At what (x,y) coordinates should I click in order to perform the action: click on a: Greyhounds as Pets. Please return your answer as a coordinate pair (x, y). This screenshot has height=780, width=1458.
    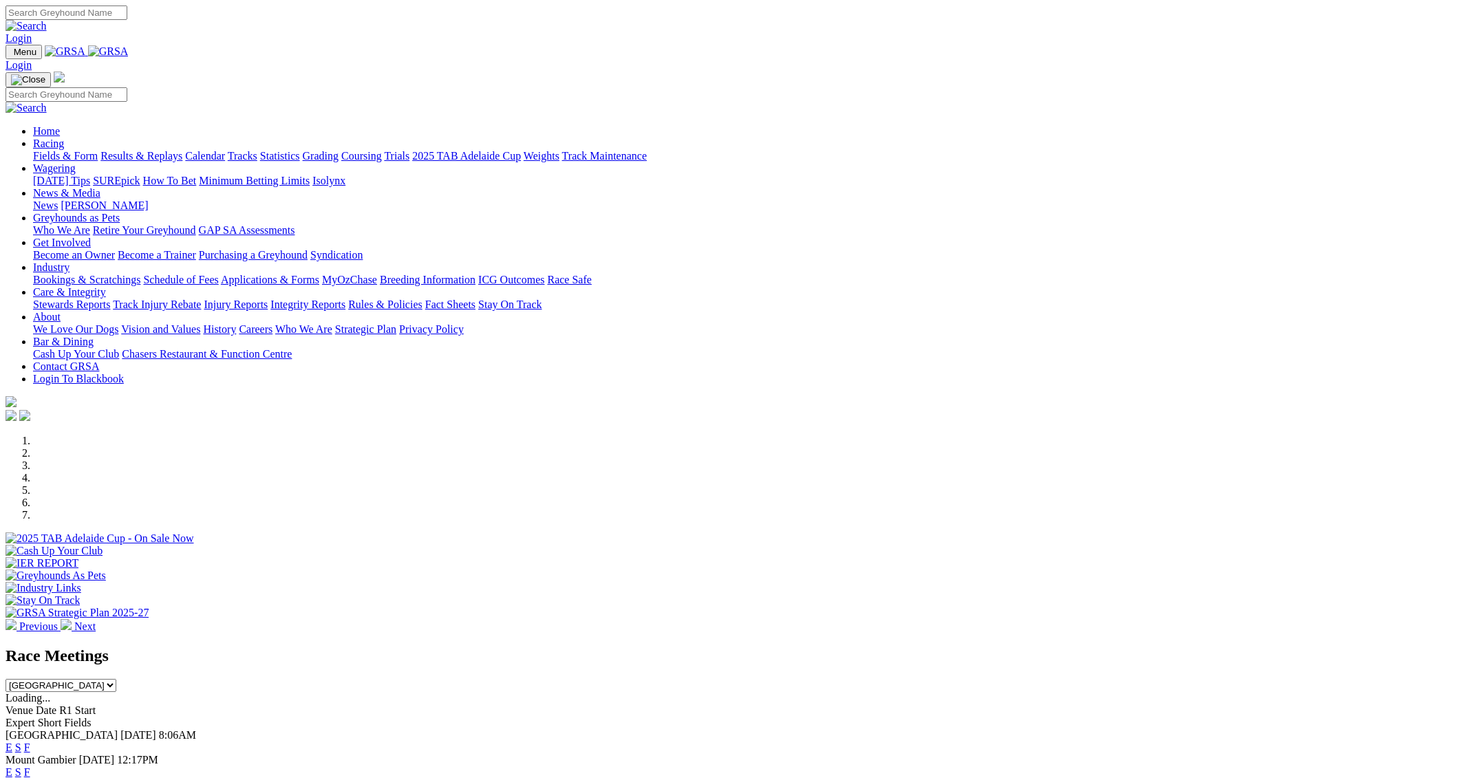
    Looking at the image, I should click on (76, 217).